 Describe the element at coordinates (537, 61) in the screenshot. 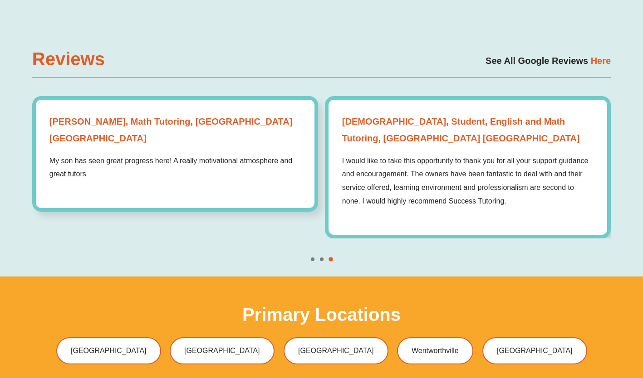

I see `a: See All Google Reviews` at that location.